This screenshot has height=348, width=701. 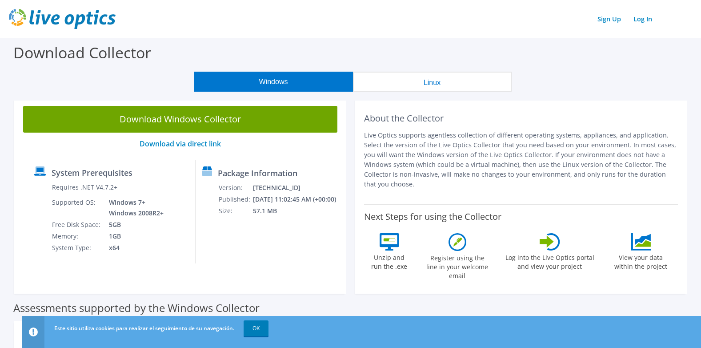 What do you see at coordinates (85, 187) in the screenshot?
I see `label: Requires .NET V4.7.2+` at bounding box center [85, 187].